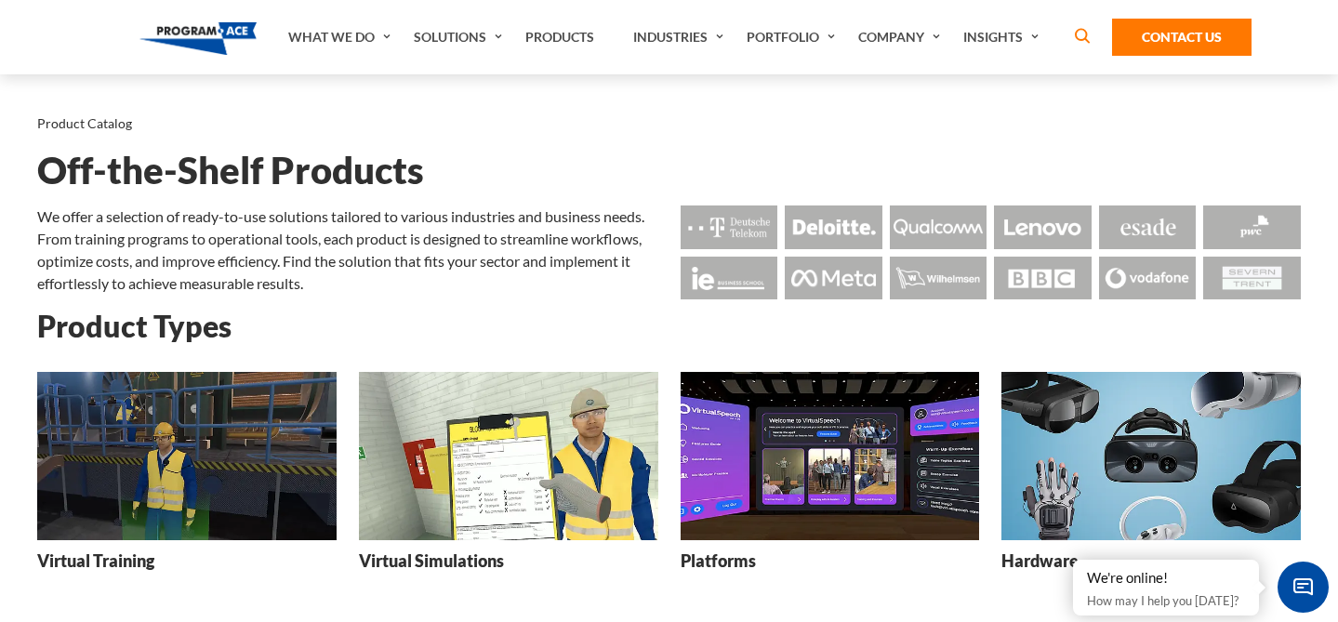 The height and width of the screenshot is (622, 1338). I want to click on img: Virtual Simulations, so click(509, 456).